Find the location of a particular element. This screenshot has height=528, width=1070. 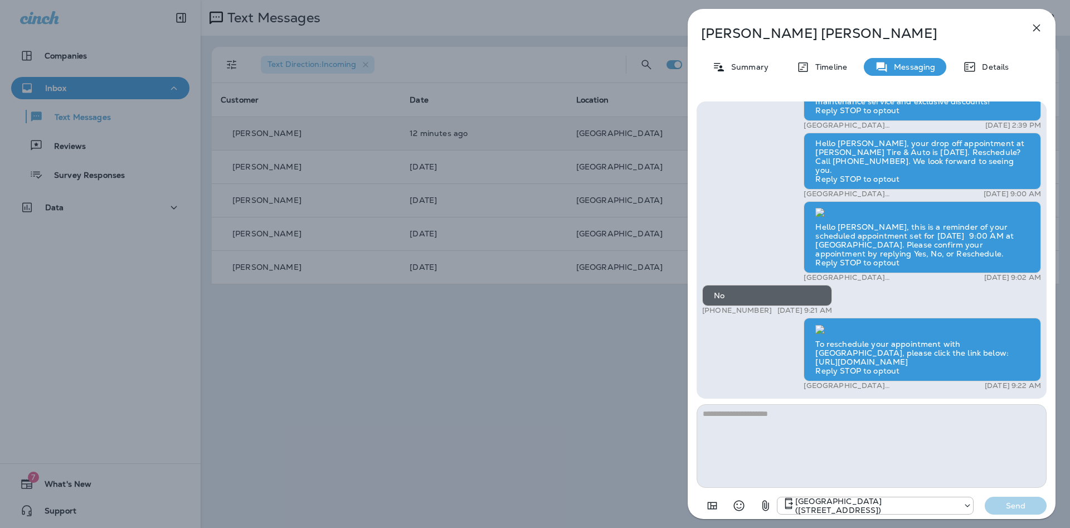

p: Messaging is located at coordinates (912, 67).